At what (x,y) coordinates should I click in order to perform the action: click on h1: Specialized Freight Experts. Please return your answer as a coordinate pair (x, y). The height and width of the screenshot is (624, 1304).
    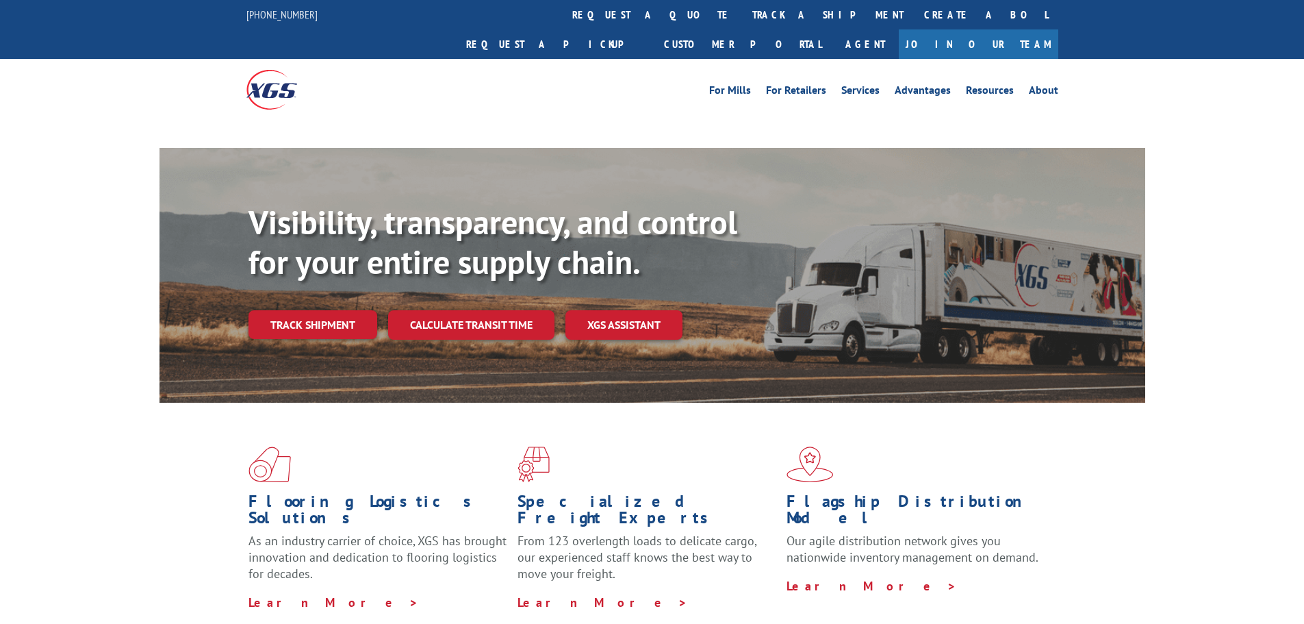
    Looking at the image, I should click on (647, 513).